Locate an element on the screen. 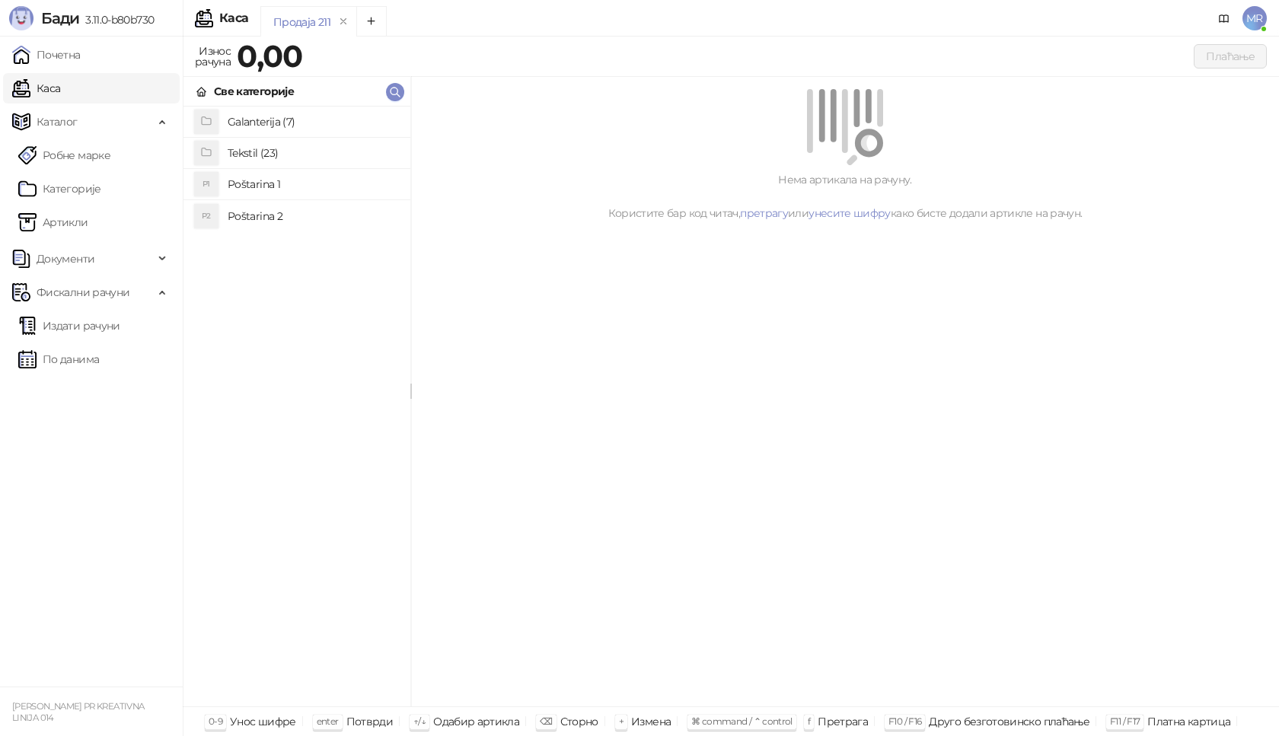 This screenshot has width=1279, height=736. div: Потврди is located at coordinates (370, 722).